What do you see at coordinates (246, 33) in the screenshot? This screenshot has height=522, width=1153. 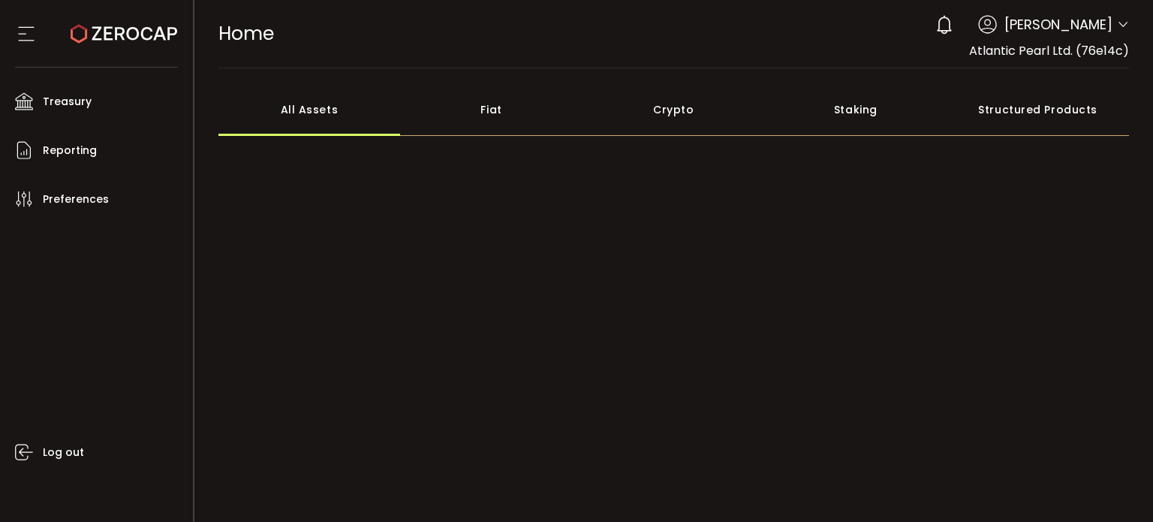 I see `span: Home` at bounding box center [246, 33].